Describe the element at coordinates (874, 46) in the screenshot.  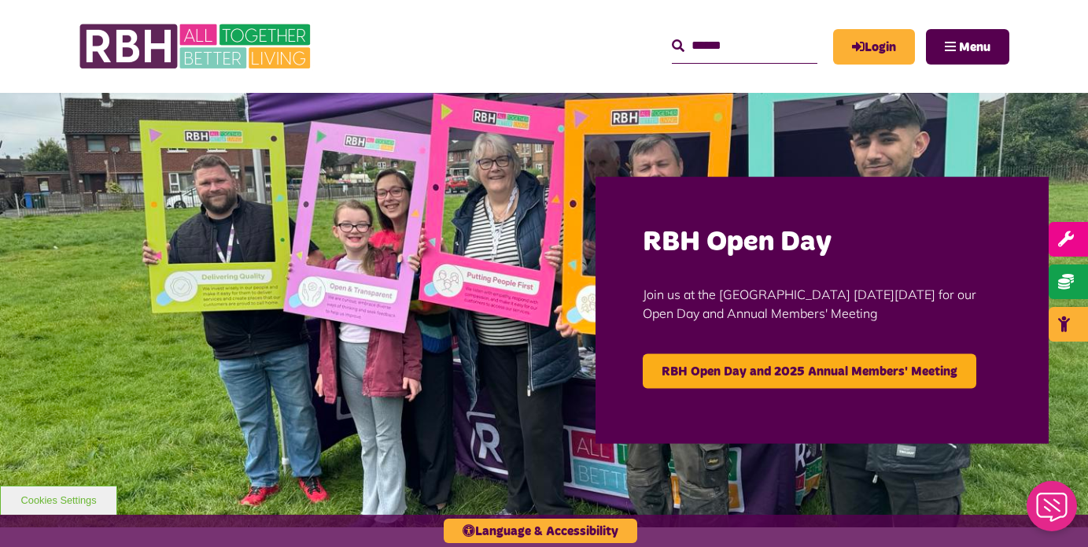
I see `a: MyRBH` at that location.